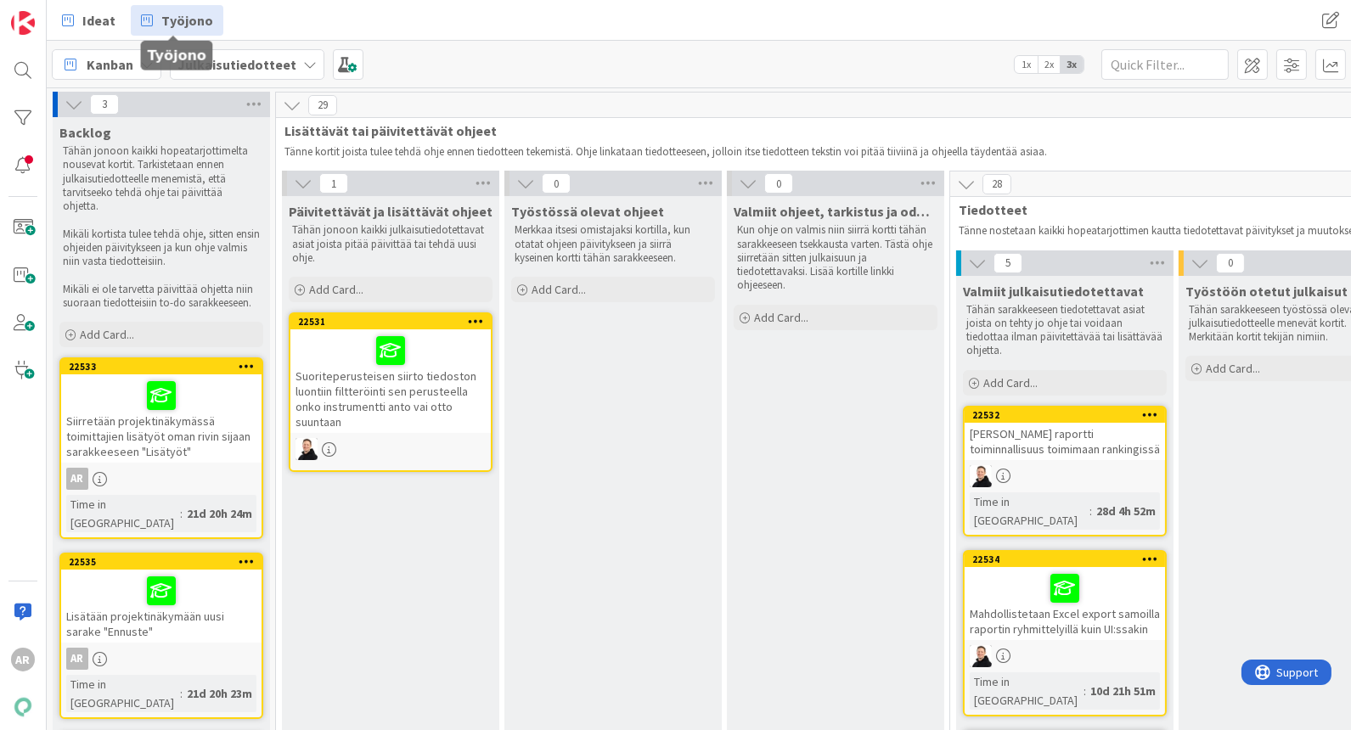 The height and width of the screenshot is (730, 1351). Describe the element at coordinates (177, 20) in the screenshot. I see `a: Työjono` at that location.